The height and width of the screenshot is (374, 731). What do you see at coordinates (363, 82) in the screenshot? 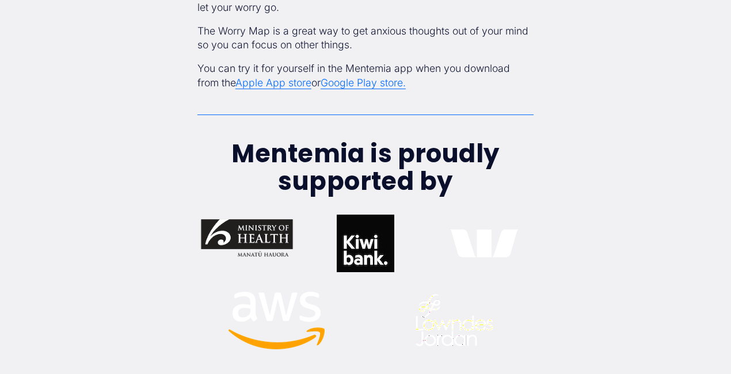
I see `a: Google Play store.` at bounding box center [363, 82].